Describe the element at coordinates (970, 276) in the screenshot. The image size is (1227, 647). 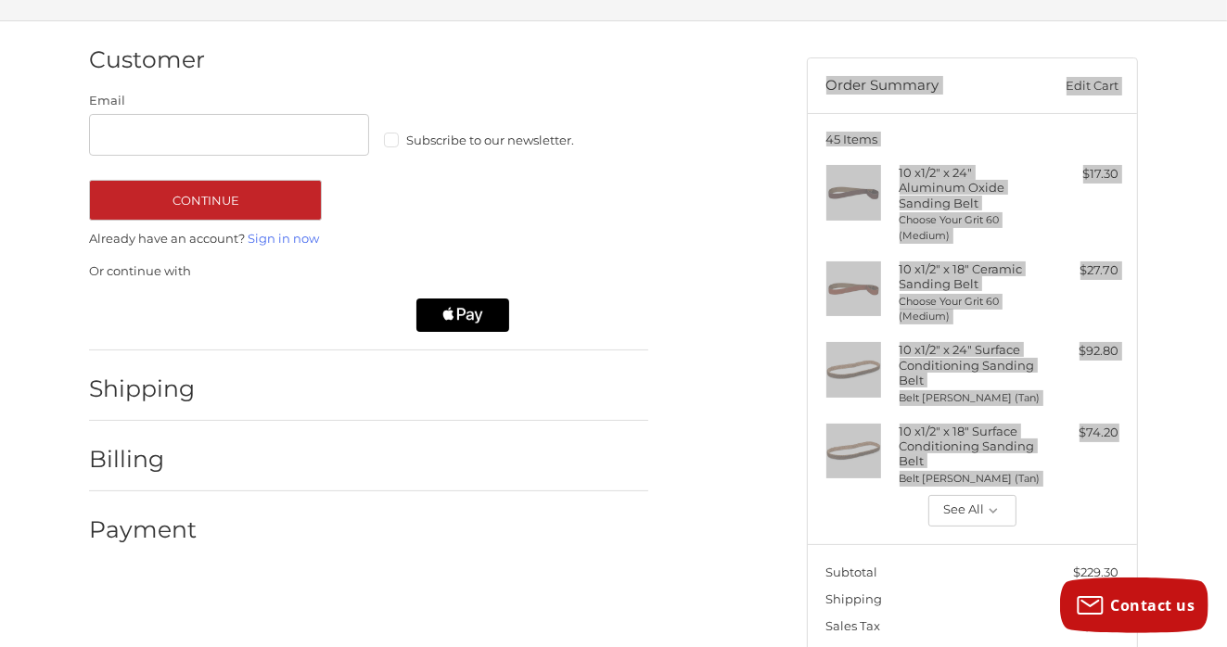
I see `h4: 10 x 1/2" x 18" Ceramic Sanding Belt` at that location.